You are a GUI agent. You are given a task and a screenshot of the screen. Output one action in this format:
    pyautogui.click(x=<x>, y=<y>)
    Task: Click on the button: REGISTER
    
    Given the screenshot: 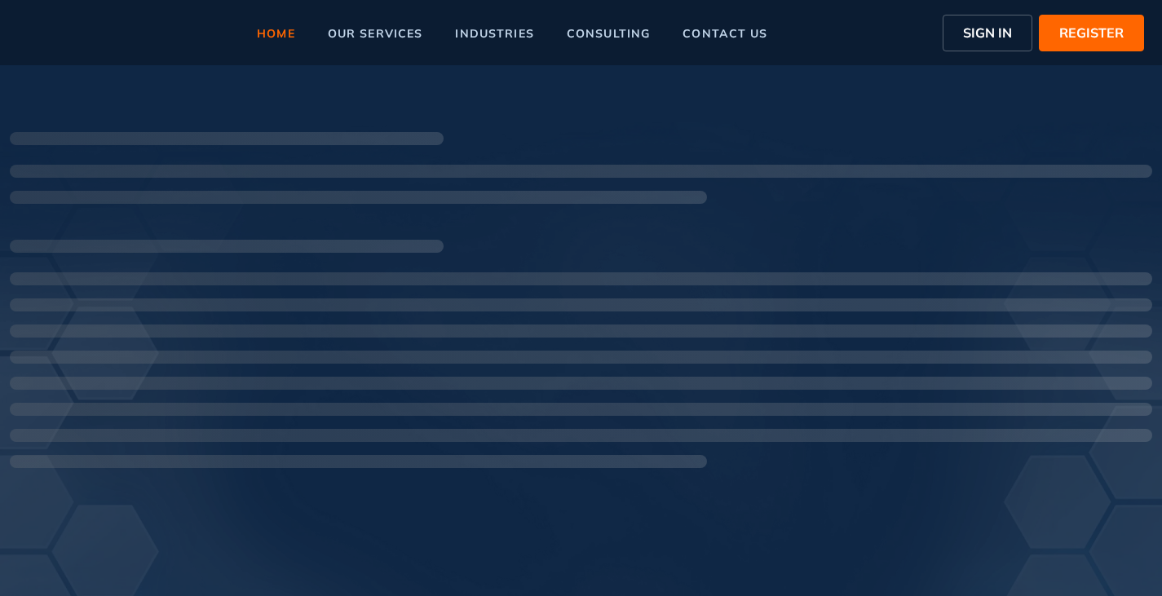 What is the action you would take?
    pyautogui.click(x=1091, y=33)
    